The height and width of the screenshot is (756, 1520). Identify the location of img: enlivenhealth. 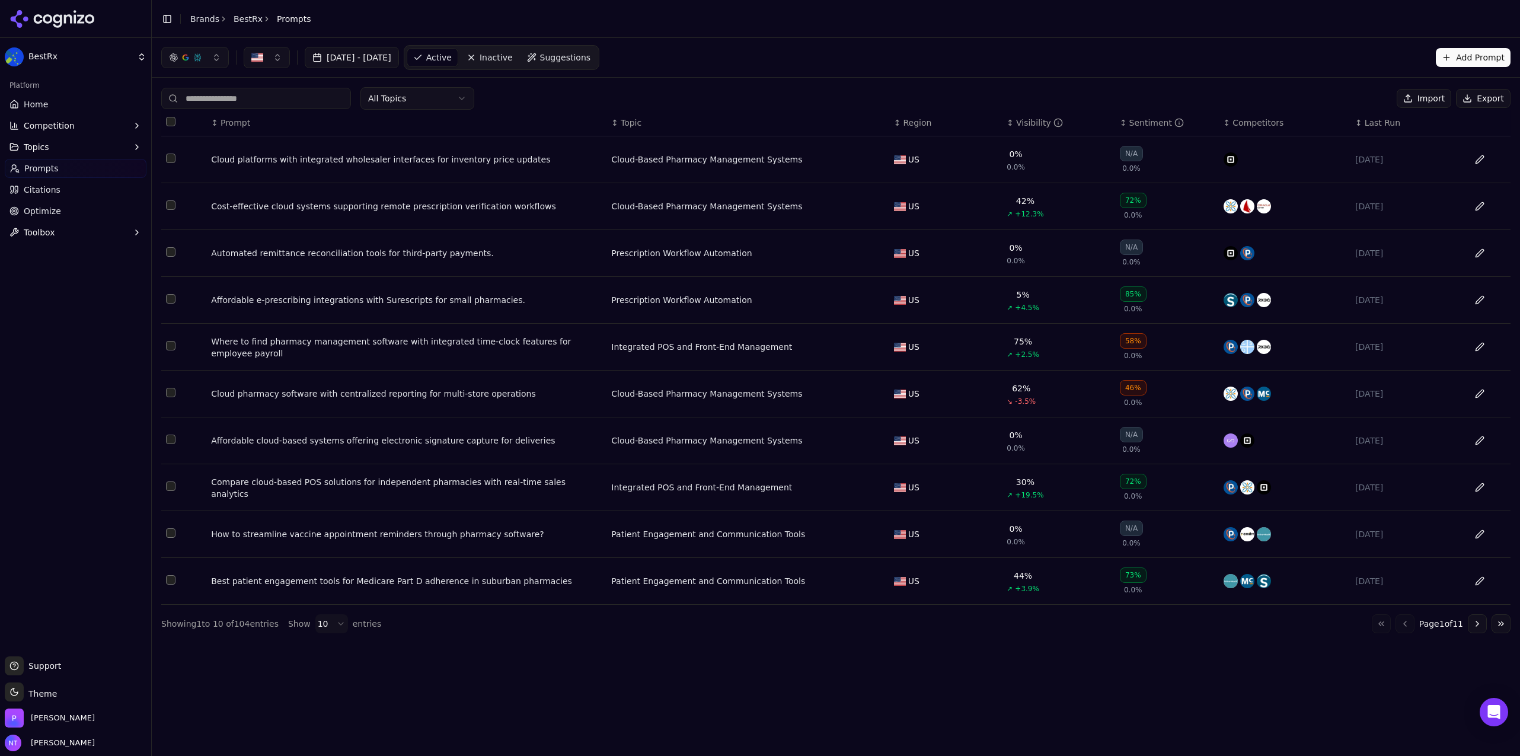
(1264, 534).